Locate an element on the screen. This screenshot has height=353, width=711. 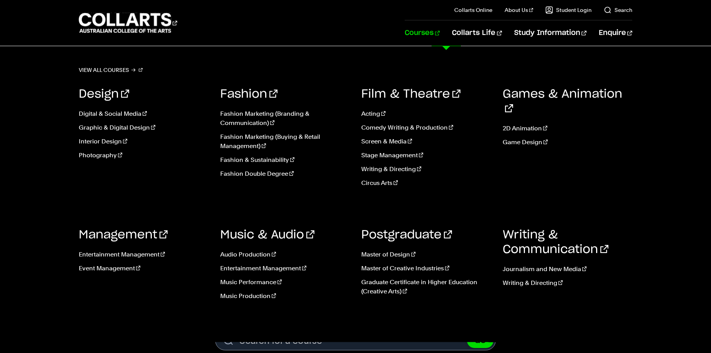
a: Courses is located at coordinates (422, 33).